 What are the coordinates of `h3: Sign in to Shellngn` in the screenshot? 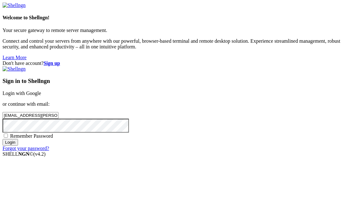 It's located at (180, 81).